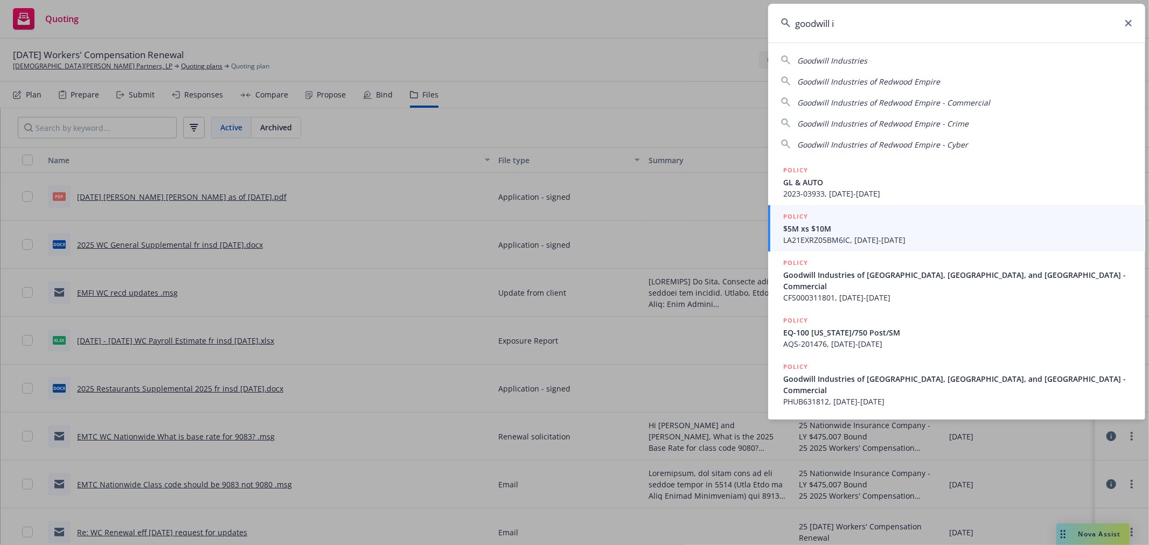 The height and width of the screenshot is (545, 1149). What do you see at coordinates (868, 81) in the screenshot?
I see `span: Goodwill Industries of Redwood Empire` at bounding box center [868, 81].